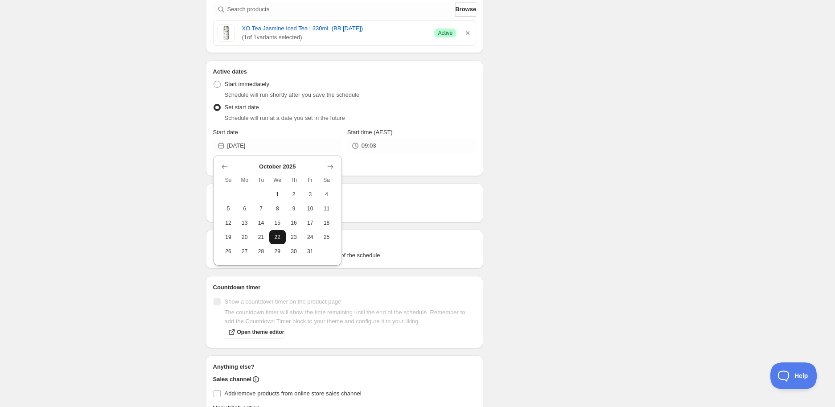  Describe the element at coordinates (310, 194) in the screenshot. I see `span: 3` at that location.